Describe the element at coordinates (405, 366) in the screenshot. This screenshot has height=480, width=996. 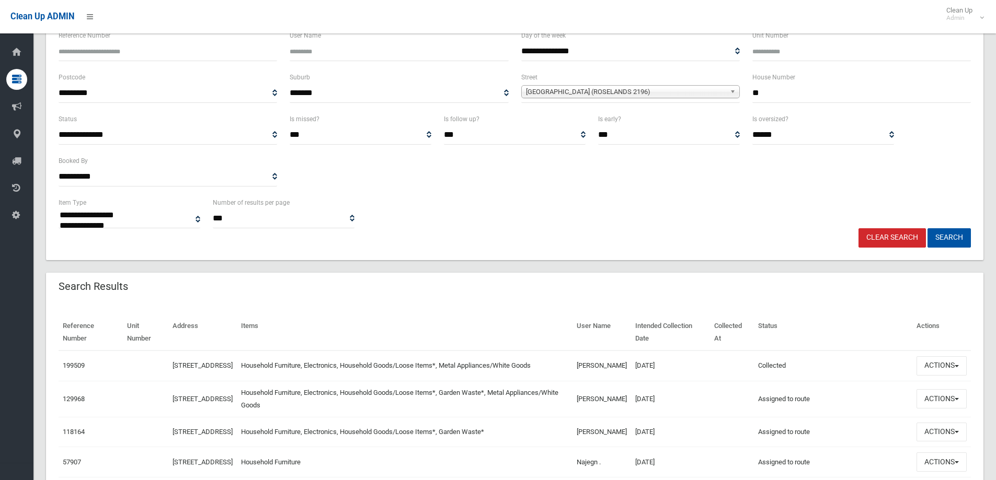
I see `td: Household Furniture, Electronics, Household Goods/Loose Items*, Metal Appliances/White Goods` at that location.